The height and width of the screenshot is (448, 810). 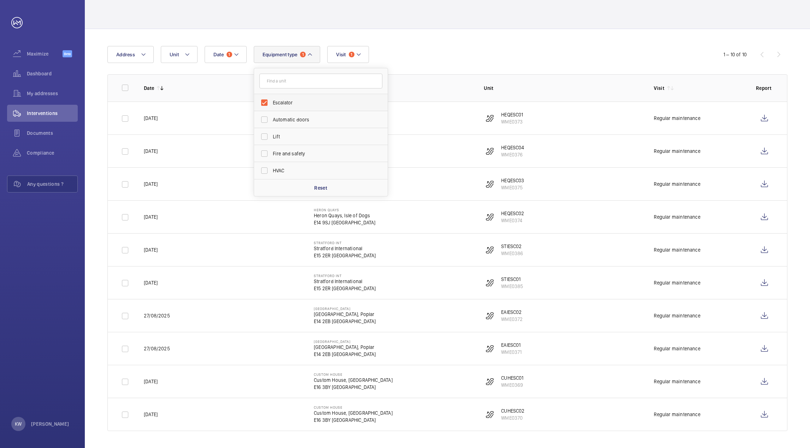 What do you see at coordinates (321, 81) in the screenshot?
I see `input: Find a unit` at bounding box center [321, 81].